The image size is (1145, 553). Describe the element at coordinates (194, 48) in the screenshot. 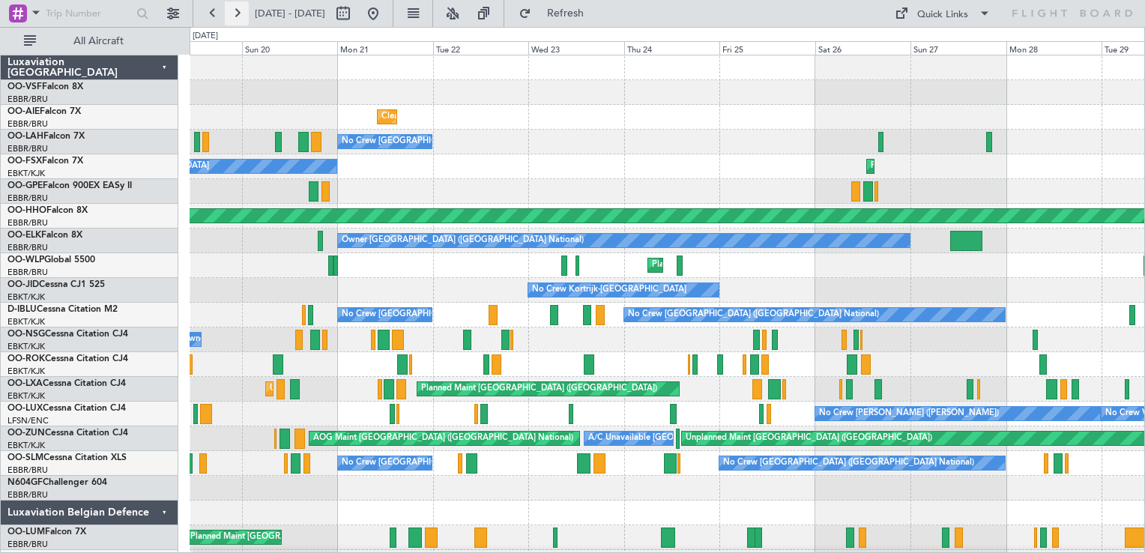

I see `div: Sat 19` at that location.